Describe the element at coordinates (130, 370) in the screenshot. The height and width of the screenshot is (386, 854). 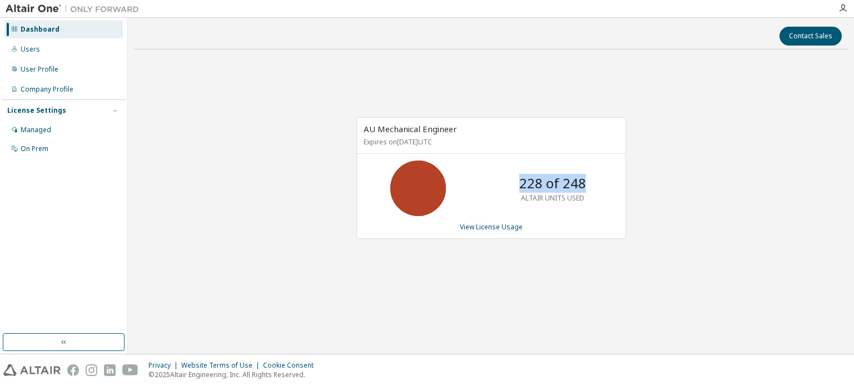
I see `img: youtube.svg` at that location.